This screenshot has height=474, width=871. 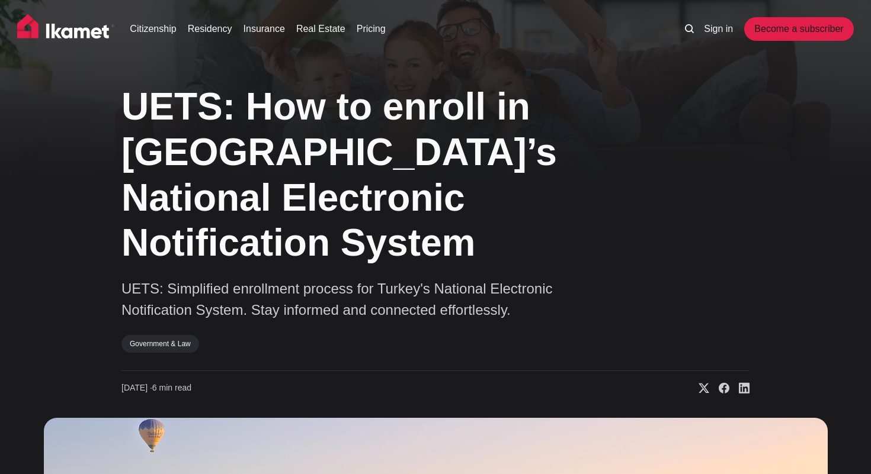 What do you see at coordinates (718, 29) in the screenshot?
I see `a: Sign in` at bounding box center [718, 29].